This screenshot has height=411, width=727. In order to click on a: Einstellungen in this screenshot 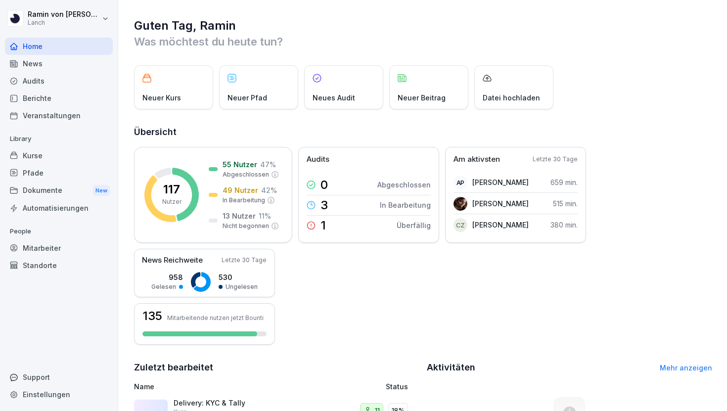, I will do `click(59, 394)`.